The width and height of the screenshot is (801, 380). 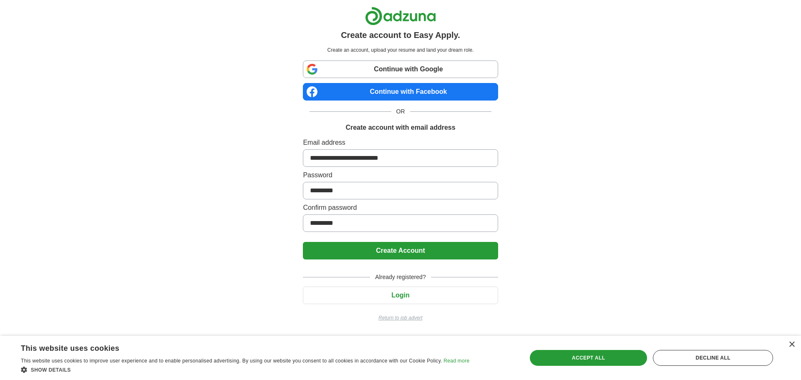 I want to click on span: Show details, so click(x=51, y=370).